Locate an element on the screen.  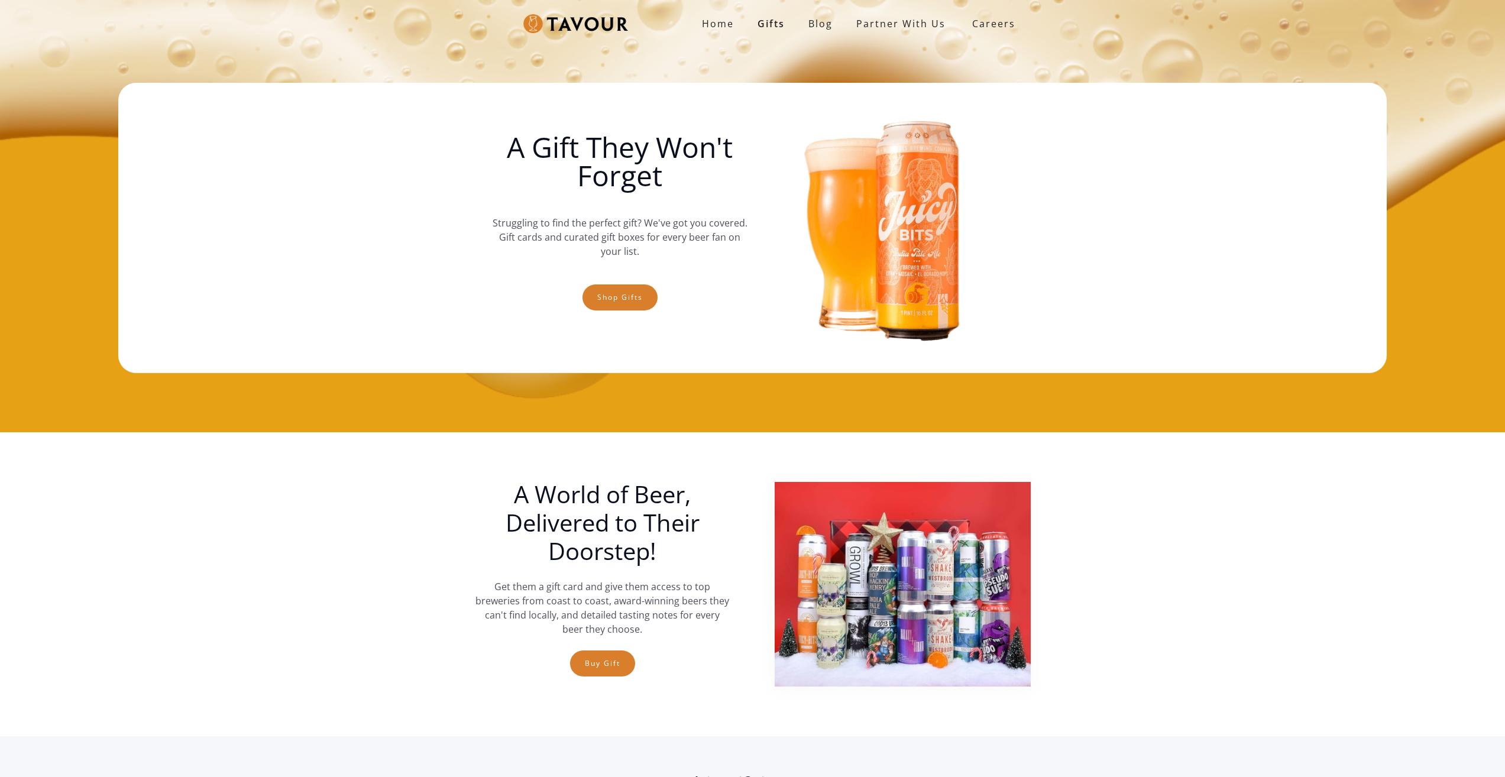
a: Home is located at coordinates (718, 24).